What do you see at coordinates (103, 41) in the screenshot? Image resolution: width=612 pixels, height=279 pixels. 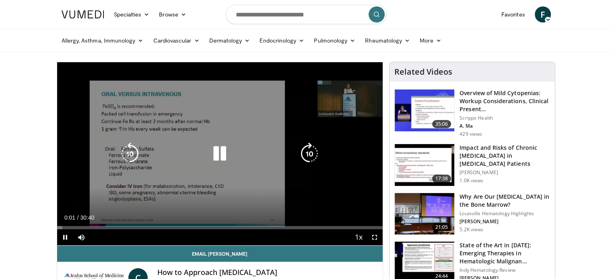 I see `a: Allergy, Asthma, Immunology` at bounding box center [103, 41].